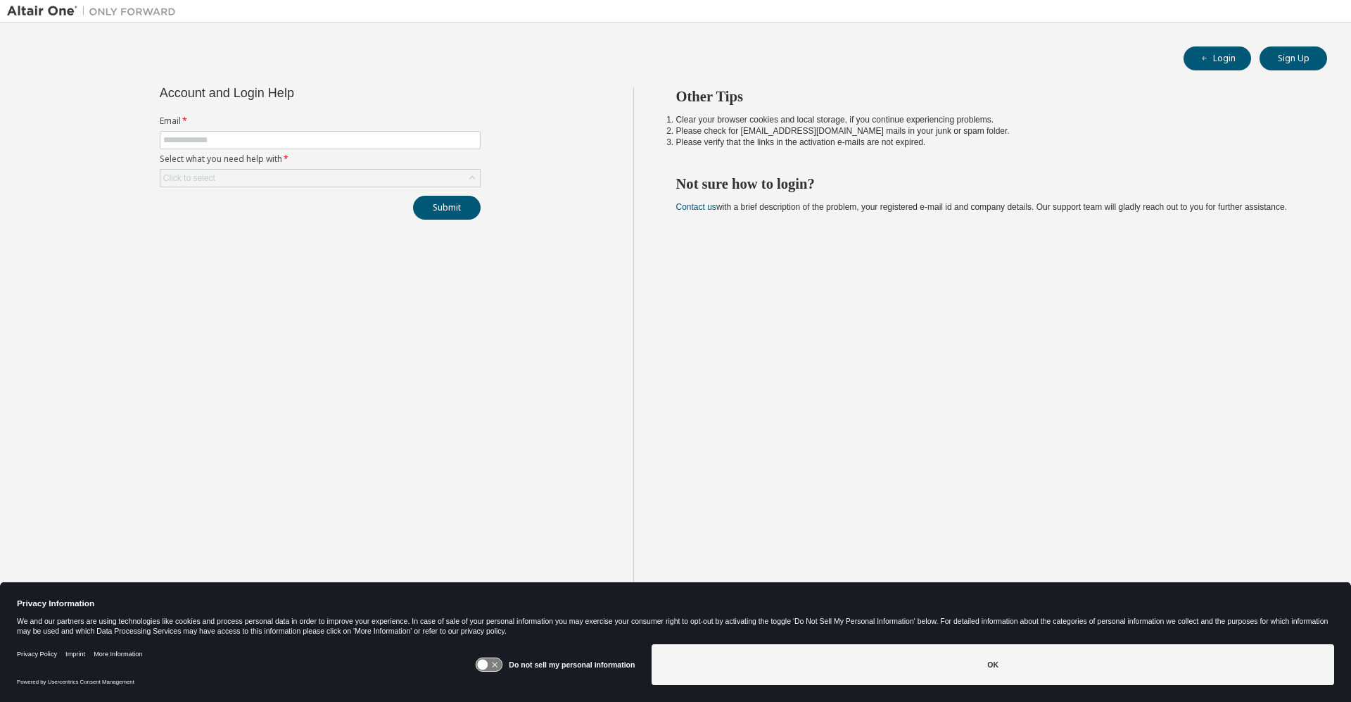 The width and height of the screenshot is (1351, 702). I want to click on a: Contact us, so click(696, 207).